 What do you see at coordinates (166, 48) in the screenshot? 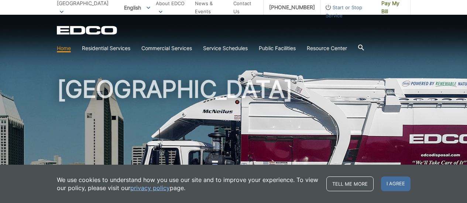
I see `a: Commercial Services` at bounding box center [166, 48].